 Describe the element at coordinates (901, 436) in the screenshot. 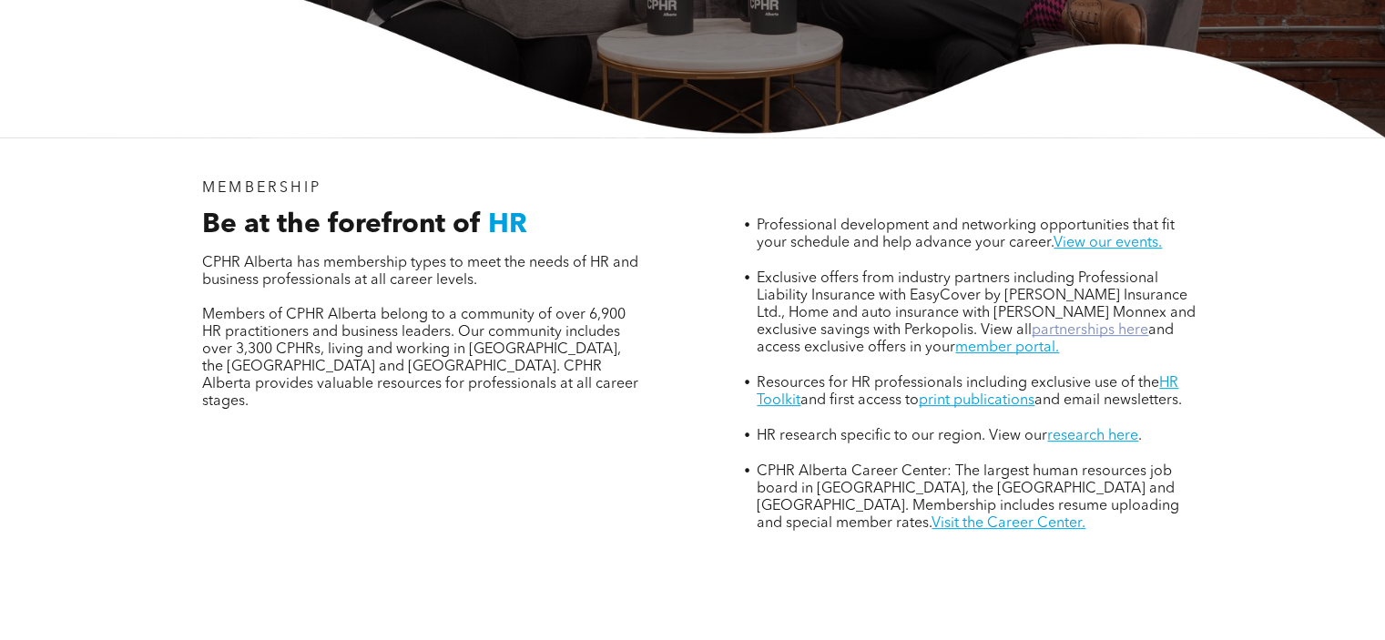

I see `span: HR research specific to our region. View our` at that location.